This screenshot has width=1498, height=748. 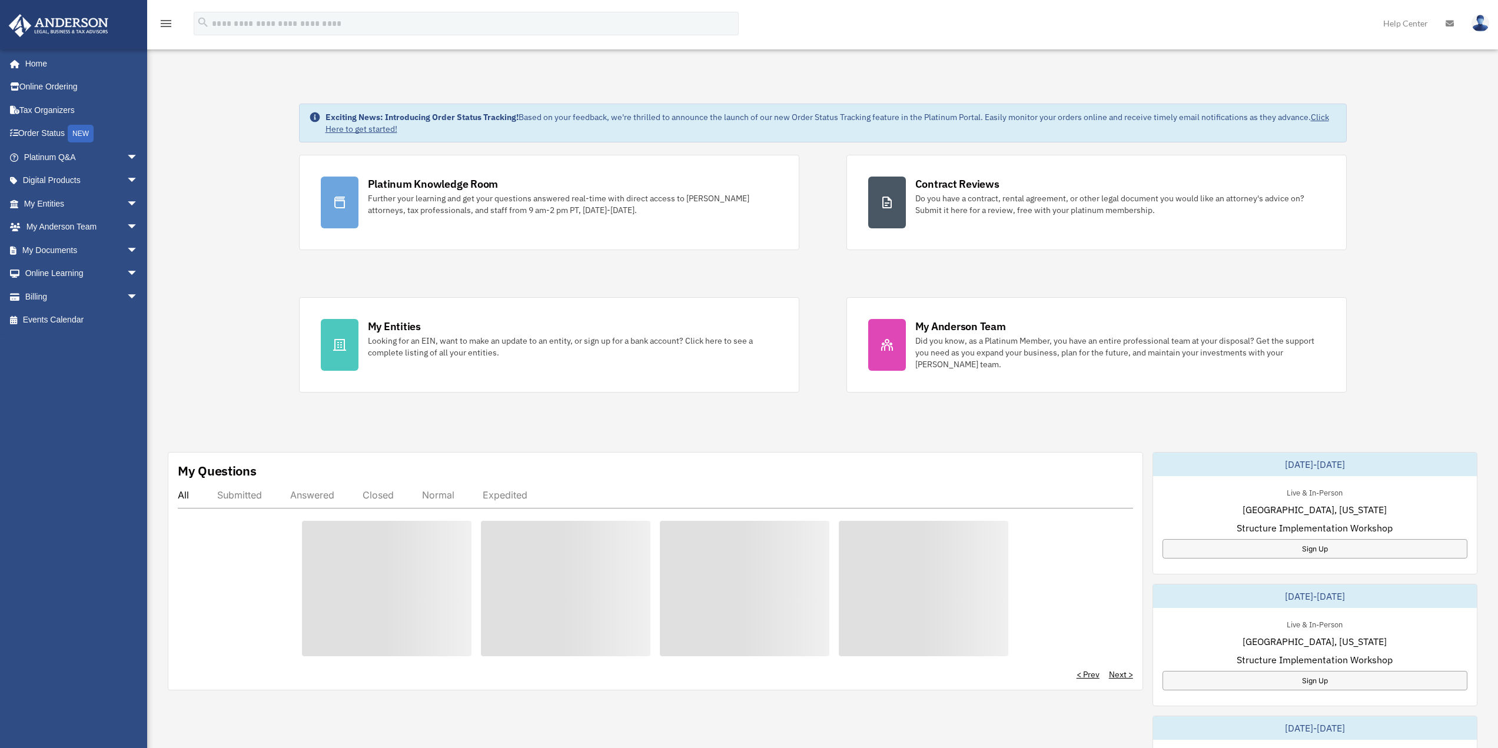 What do you see at coordinates (549, 345) in the screenshot?
I see `a: My Entities Looking for an EIN, want to make an update to an entity, or sign up for a bank accoun...` at bounding box center [549, 345].